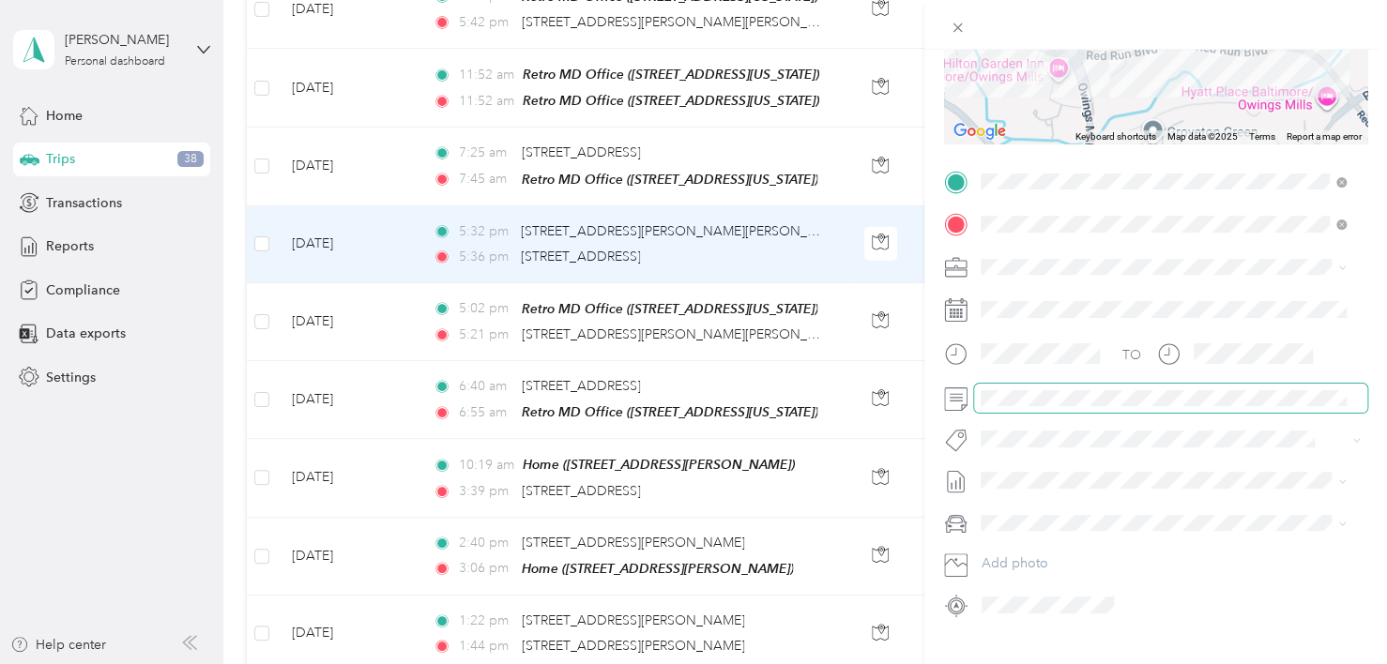  I want to click on button: Add photo, so click(1170, 564).